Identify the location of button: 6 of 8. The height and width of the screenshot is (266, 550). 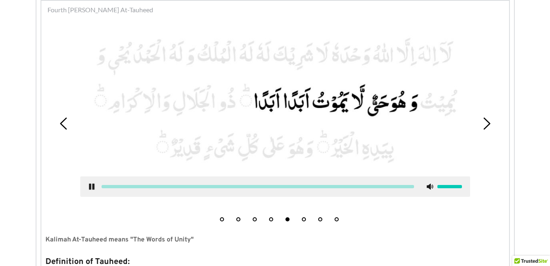
(304, 219).